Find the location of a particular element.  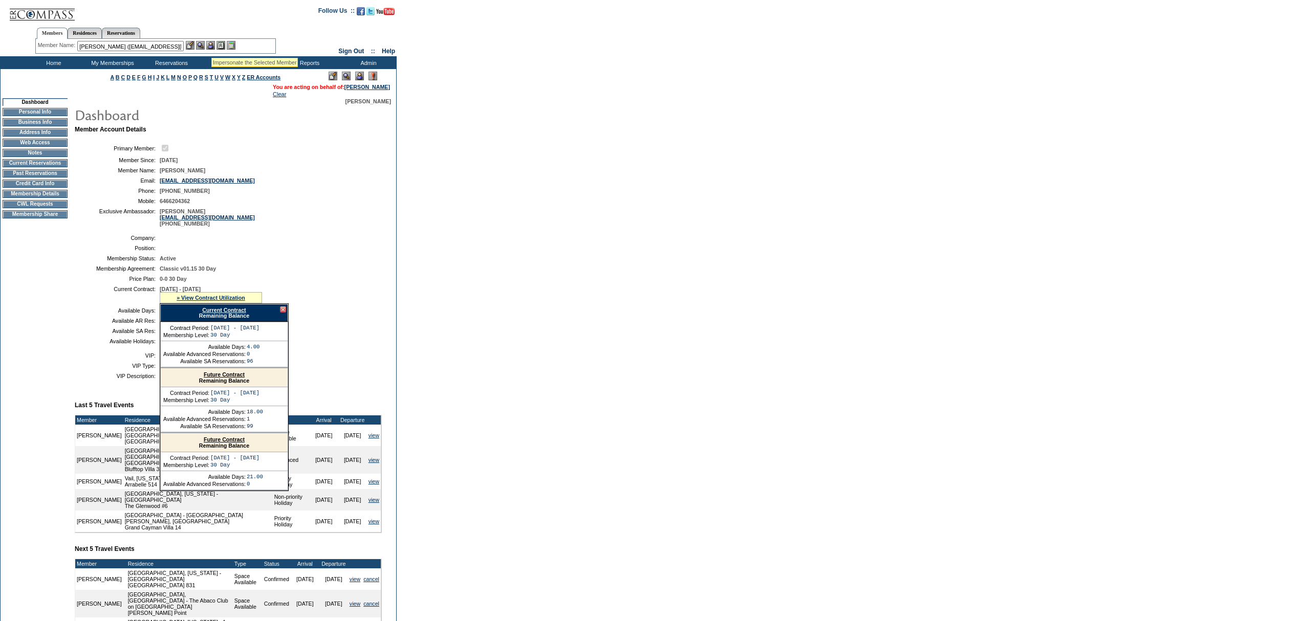

a: A is located at coordinates (112, 77).